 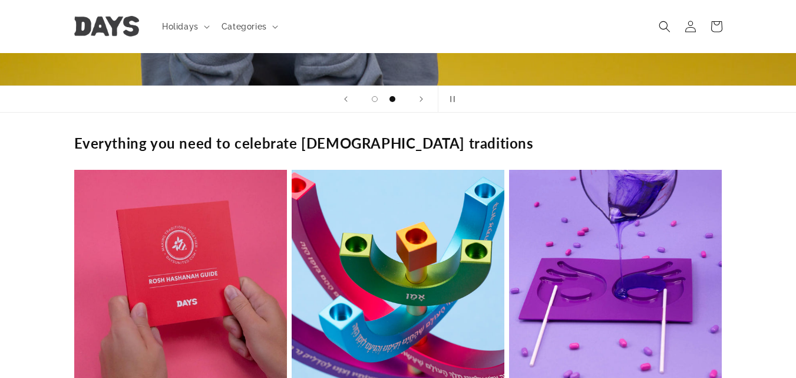 What do you see at coordinates (180, 27) in the screenshot?
I see `span: Holidays` at bounding box center [180, 27].